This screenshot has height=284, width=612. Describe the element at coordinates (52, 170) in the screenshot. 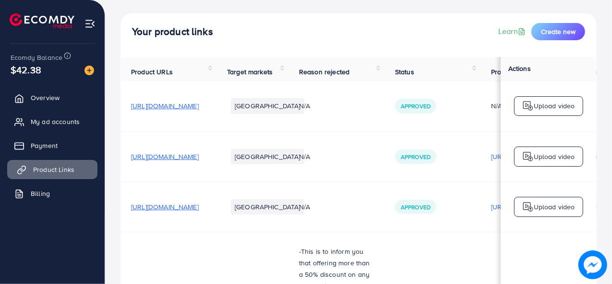

I see `a: Product Links` at that location.